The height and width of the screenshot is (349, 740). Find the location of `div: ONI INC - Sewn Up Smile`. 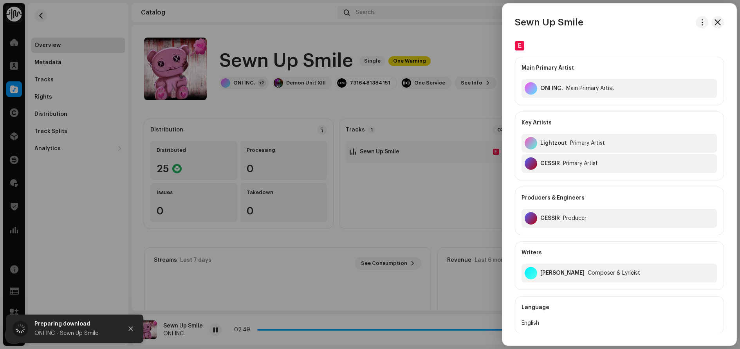

div: ONI INC - Sewn Up Smile is located at coordinates (76, 334).